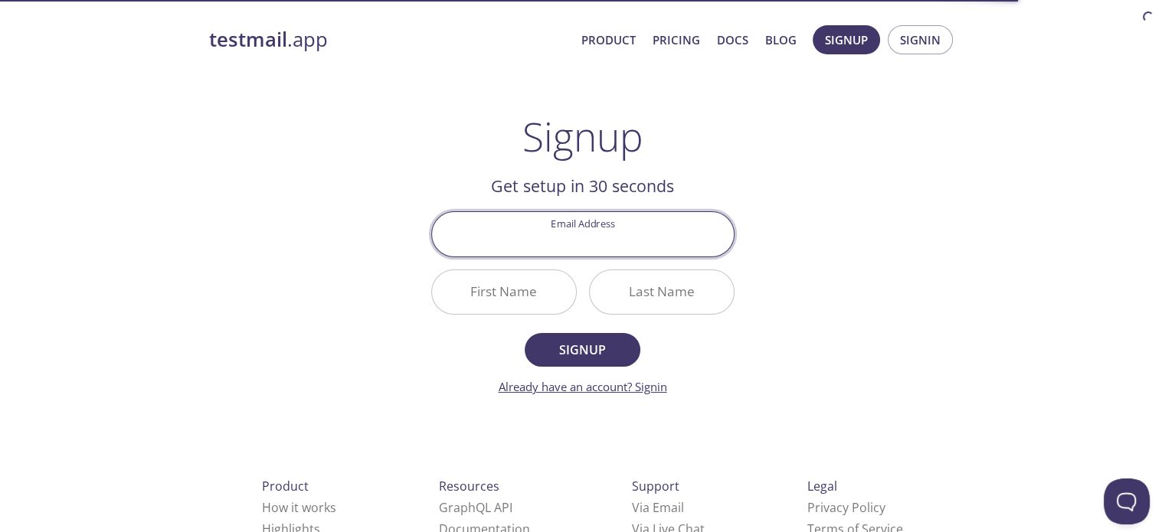  I want to click on button: Signin, so click(920, 40).